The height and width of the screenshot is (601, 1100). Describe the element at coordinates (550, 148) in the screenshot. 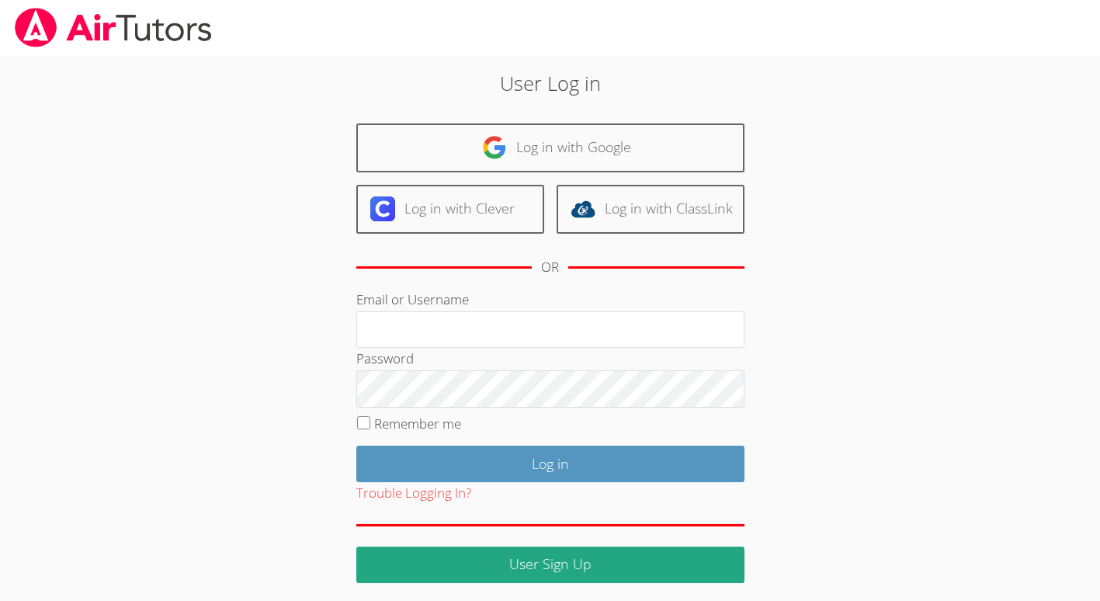

I see `a: Log in with Google` at that location.